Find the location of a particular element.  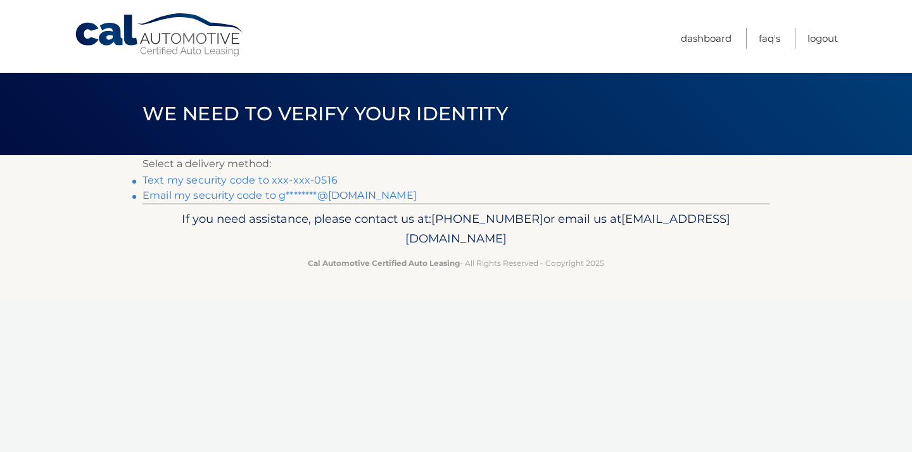

span: We need to verify your identity is located at coordinates (325, 113).